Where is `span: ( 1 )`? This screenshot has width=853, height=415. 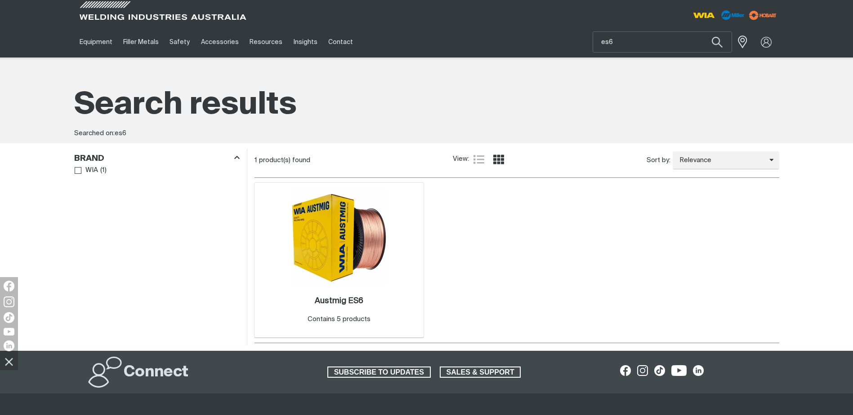
span: ( 1 ) is located at coordinates (103, 170).